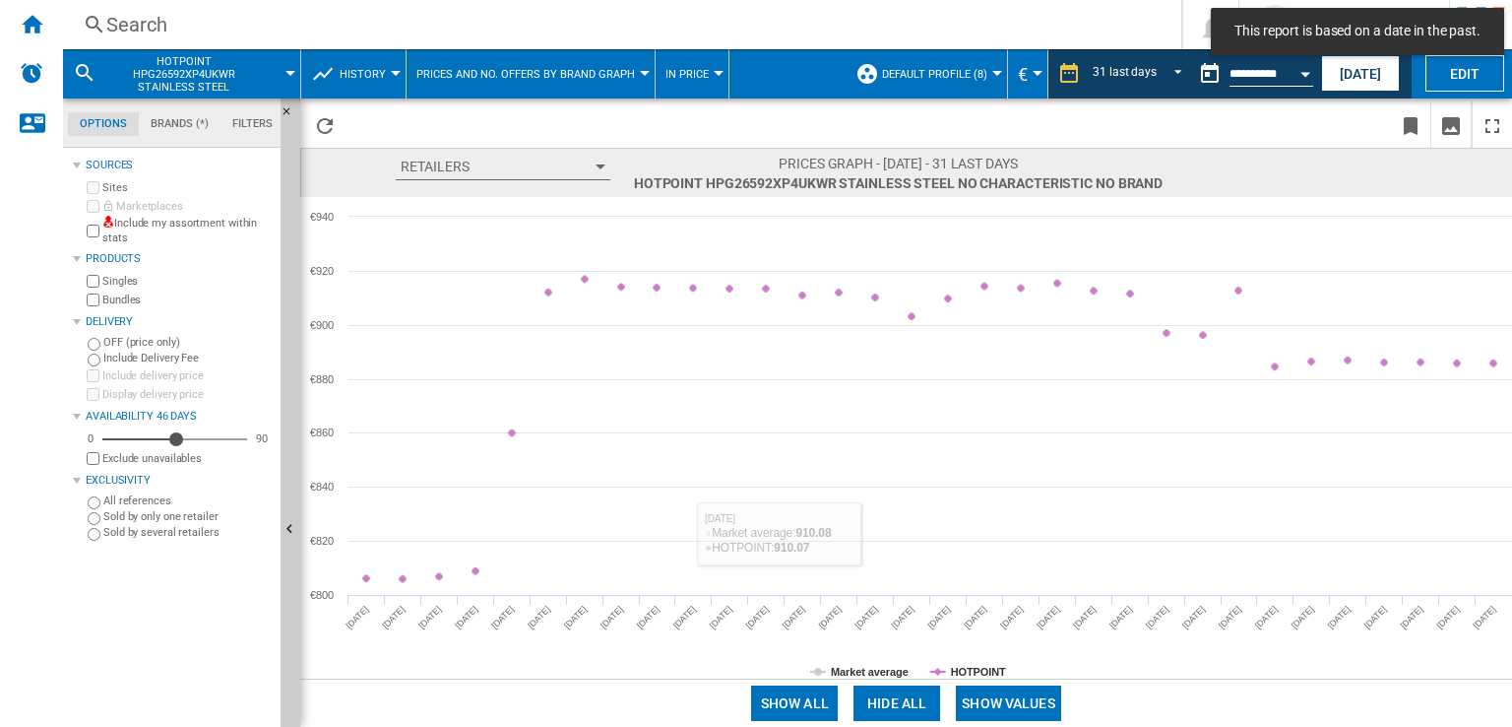  What do you see at coordinates (187, 187) in the screenshot?
I see `label: Sites` at bounding box center [187, 187].